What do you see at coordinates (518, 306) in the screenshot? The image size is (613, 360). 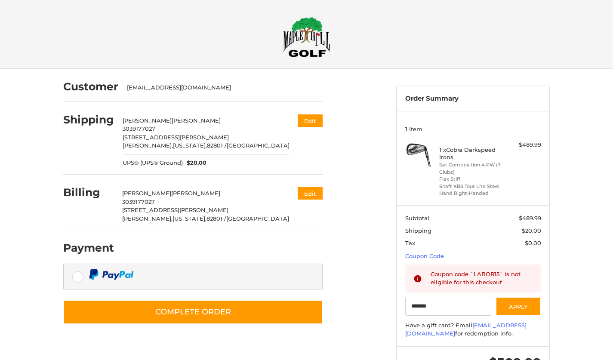 I see `button: Apply` at bounding box center [518, 306].